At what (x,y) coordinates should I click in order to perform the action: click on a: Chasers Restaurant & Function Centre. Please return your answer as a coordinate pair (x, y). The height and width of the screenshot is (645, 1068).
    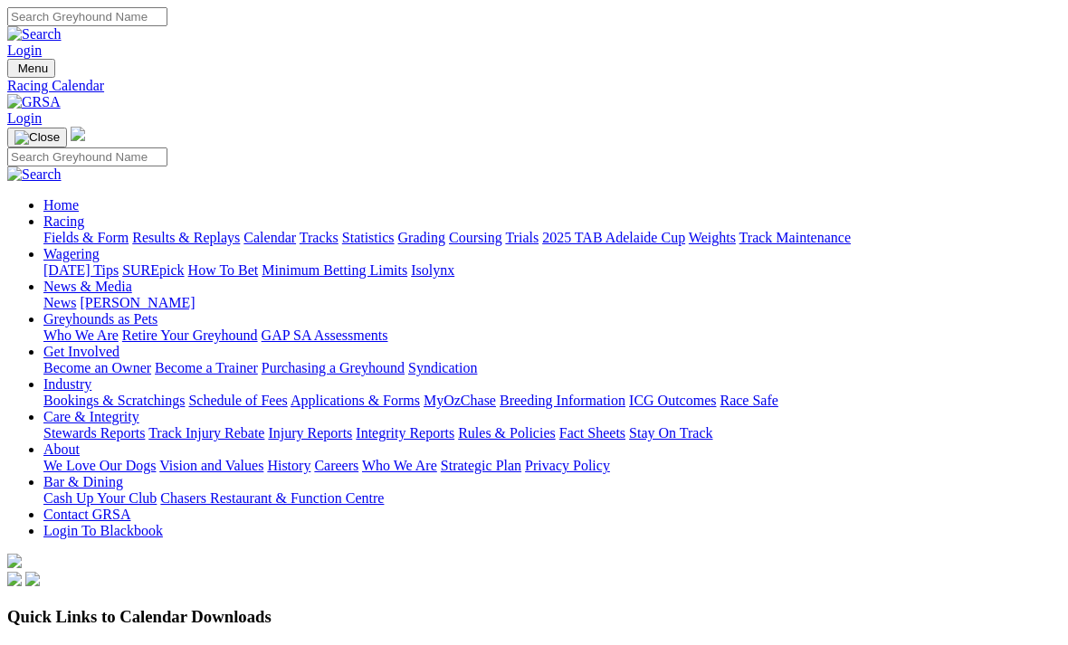
    Looking at the image, I should click on (271, 498).